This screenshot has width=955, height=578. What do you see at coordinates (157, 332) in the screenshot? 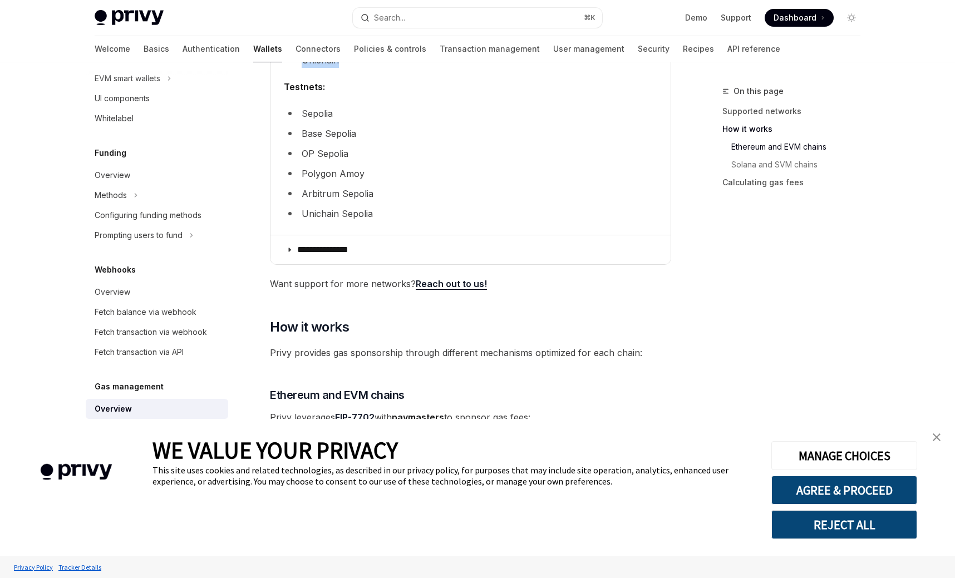
I see `a: Fetch transaction via webhook` at bounding box center [157, 332].